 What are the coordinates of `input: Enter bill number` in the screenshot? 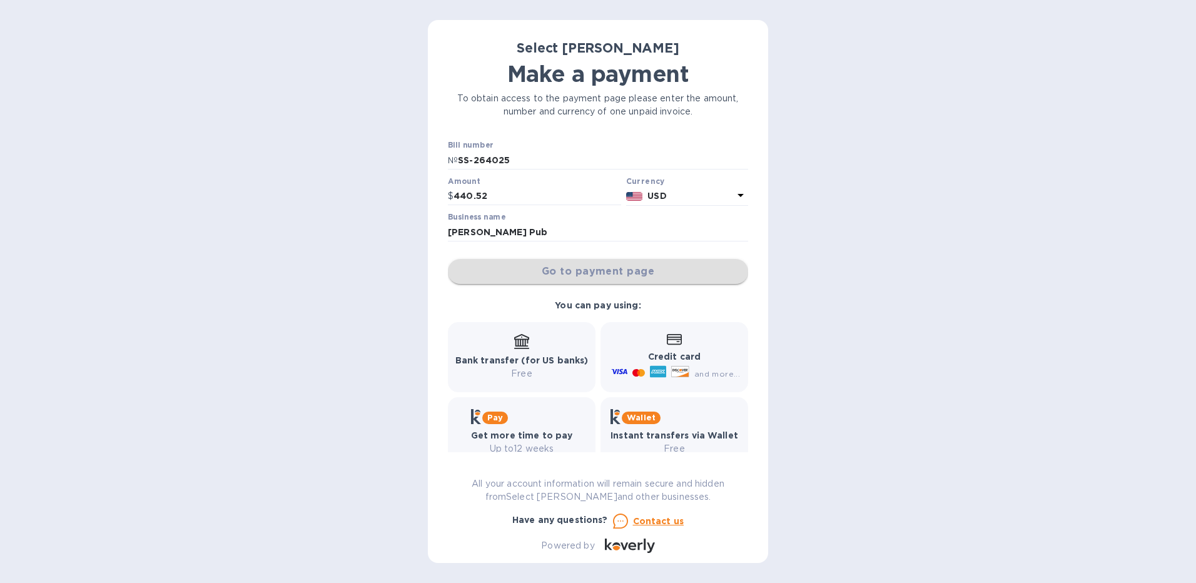 It's located at (603, 160).